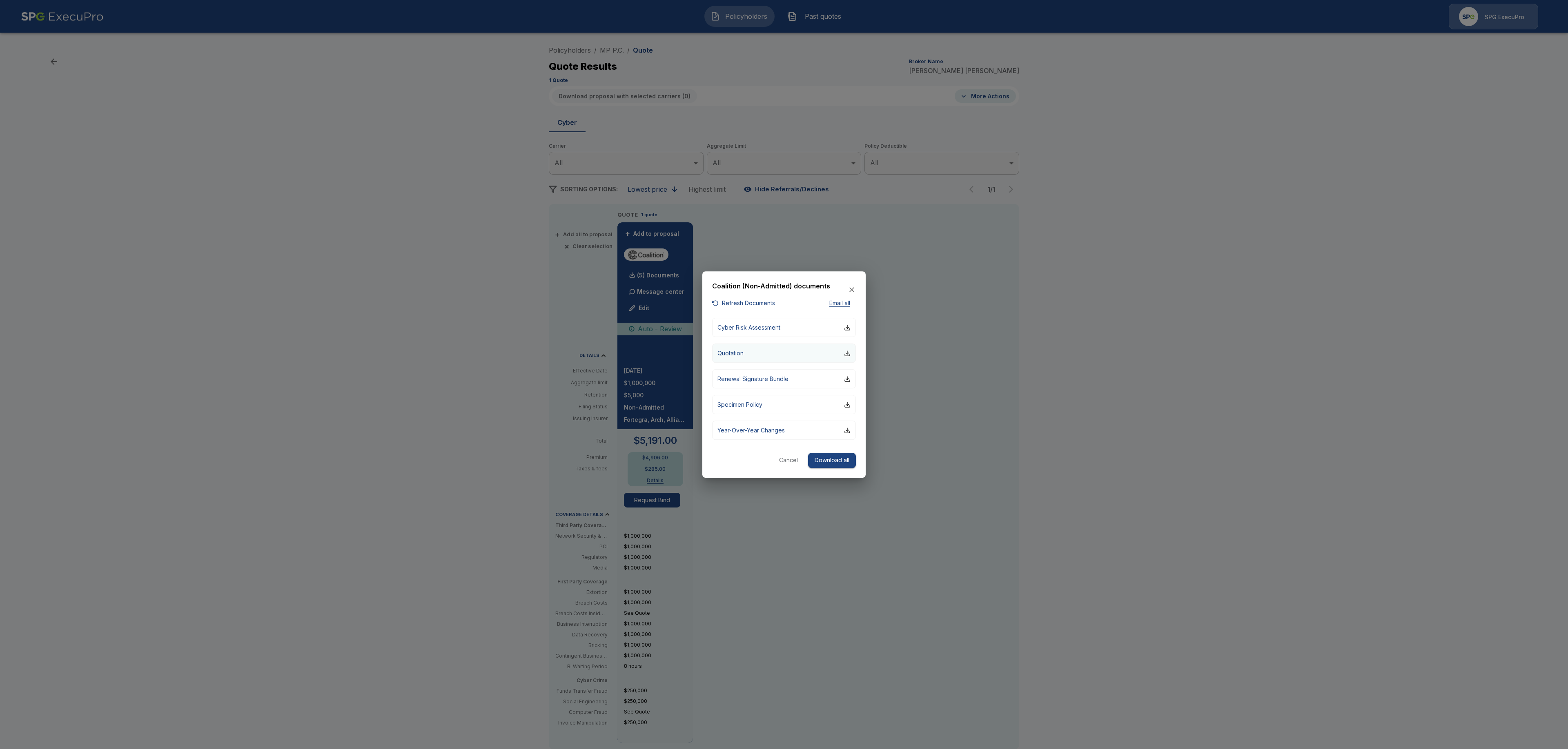 This screenshot has height=749, width=1568. I want to click on button: Refresh Documents, so click(743, 303).